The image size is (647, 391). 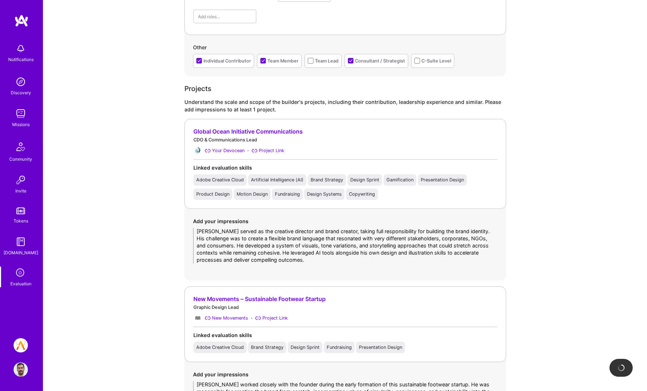 What do you see at coordinates (361, 194) in the screenshot?
I see `div: Copywriting` at bounding box center [361, 194].